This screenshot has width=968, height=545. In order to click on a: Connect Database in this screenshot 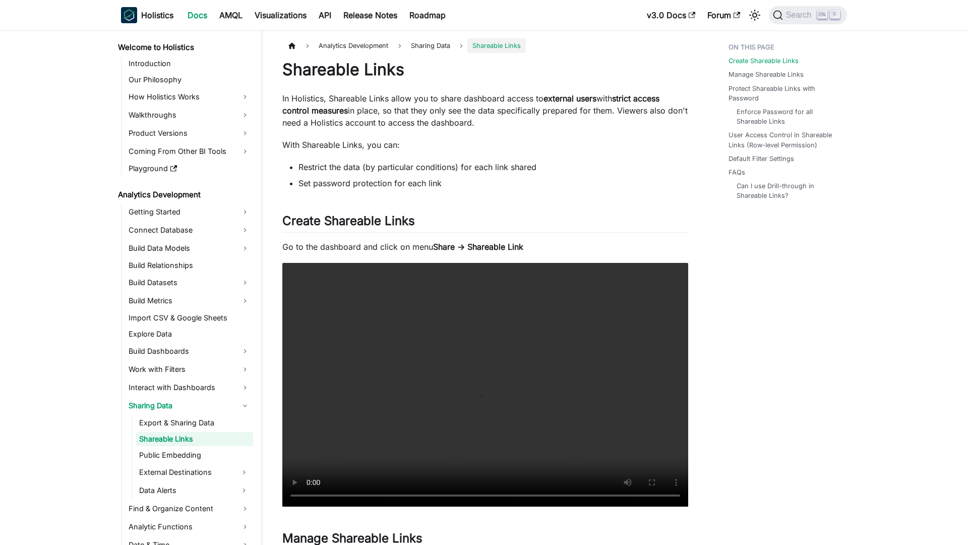, I will do `click(189, 230)`.